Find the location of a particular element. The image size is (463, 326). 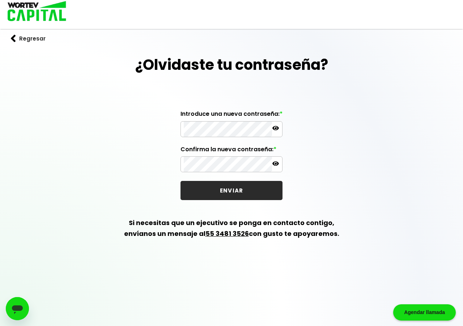

button: ENVIAR is located at coordinates (231, 190).